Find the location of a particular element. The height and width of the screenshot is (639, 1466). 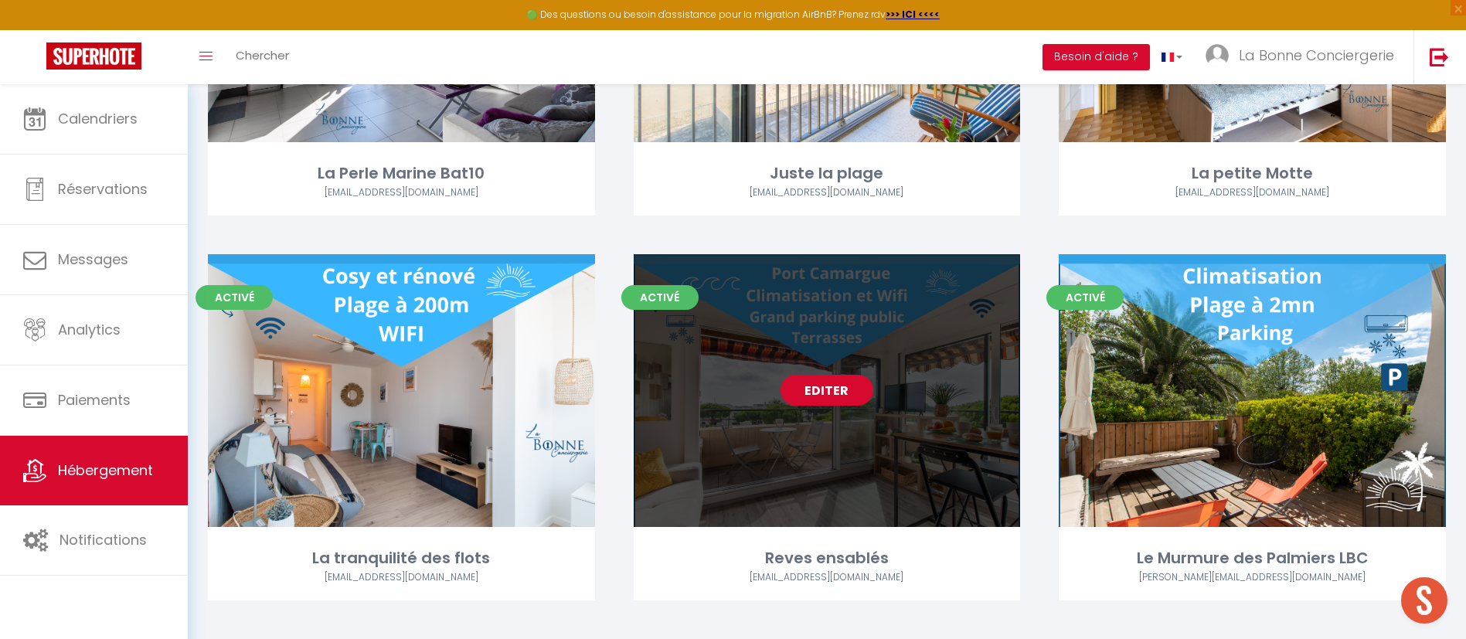

span: Paiements is located at coordinates (94, 400).